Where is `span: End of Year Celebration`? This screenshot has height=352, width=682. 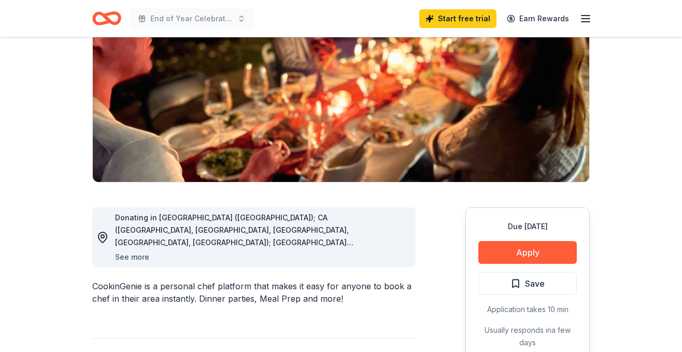
span: End of Year Celebration is located at coordinates (192, 19).